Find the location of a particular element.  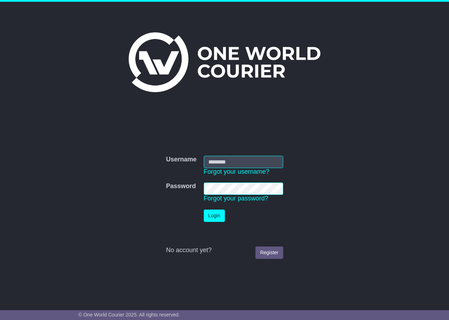

a: Forgot your username? is located at coordinates (237, 172).